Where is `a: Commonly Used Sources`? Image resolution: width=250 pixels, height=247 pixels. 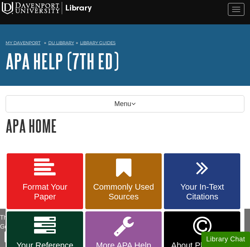
a: Commonly Used Sources is located at coordinates (124, 181).